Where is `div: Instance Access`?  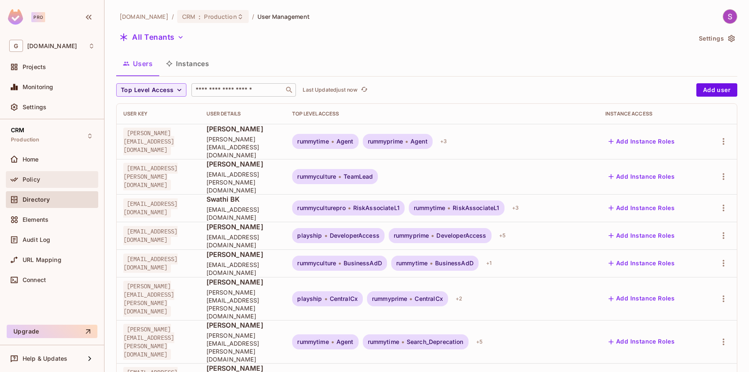 div: Instance Access is located at coordinates (651, 114).